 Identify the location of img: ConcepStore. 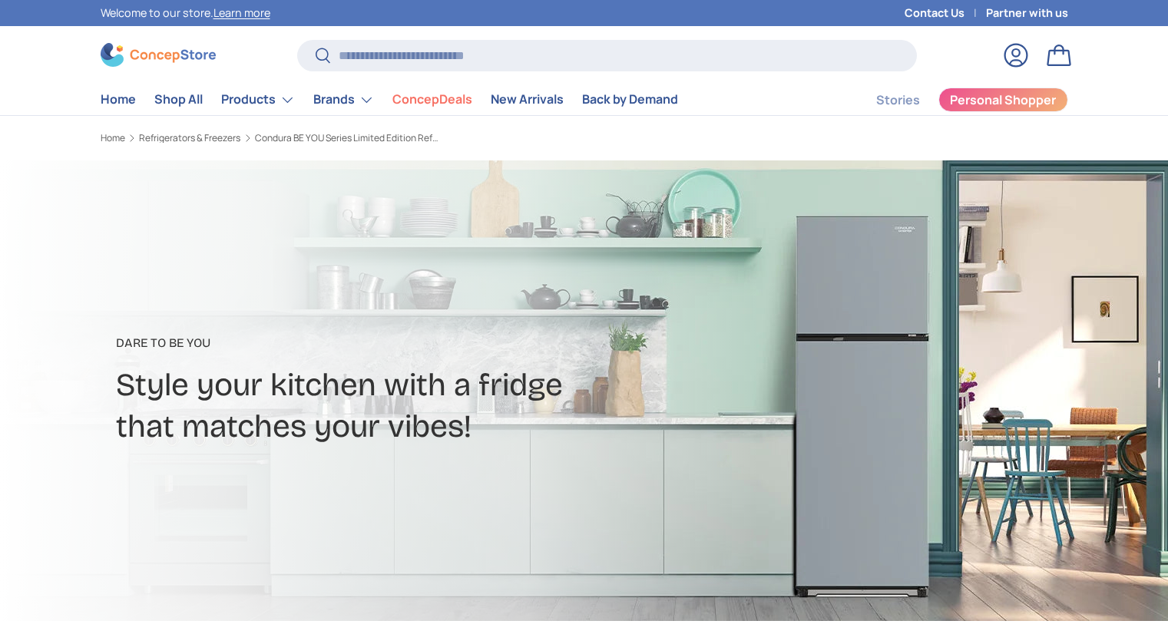
(158, 55).